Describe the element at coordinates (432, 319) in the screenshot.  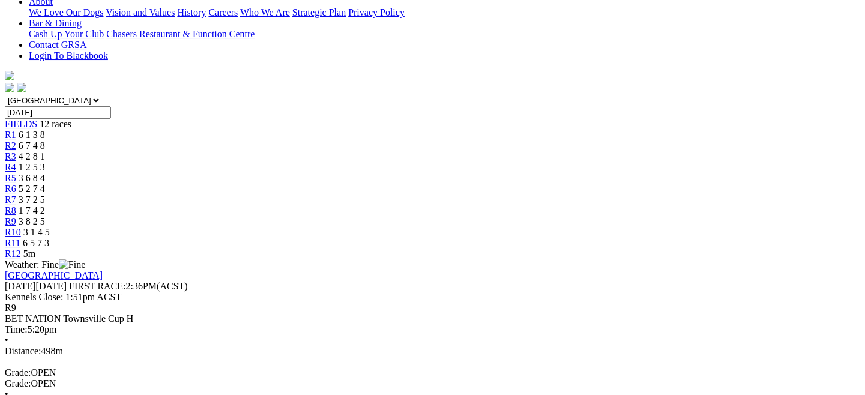
I see `div: BET NATION Townsville Cup H` at that location.